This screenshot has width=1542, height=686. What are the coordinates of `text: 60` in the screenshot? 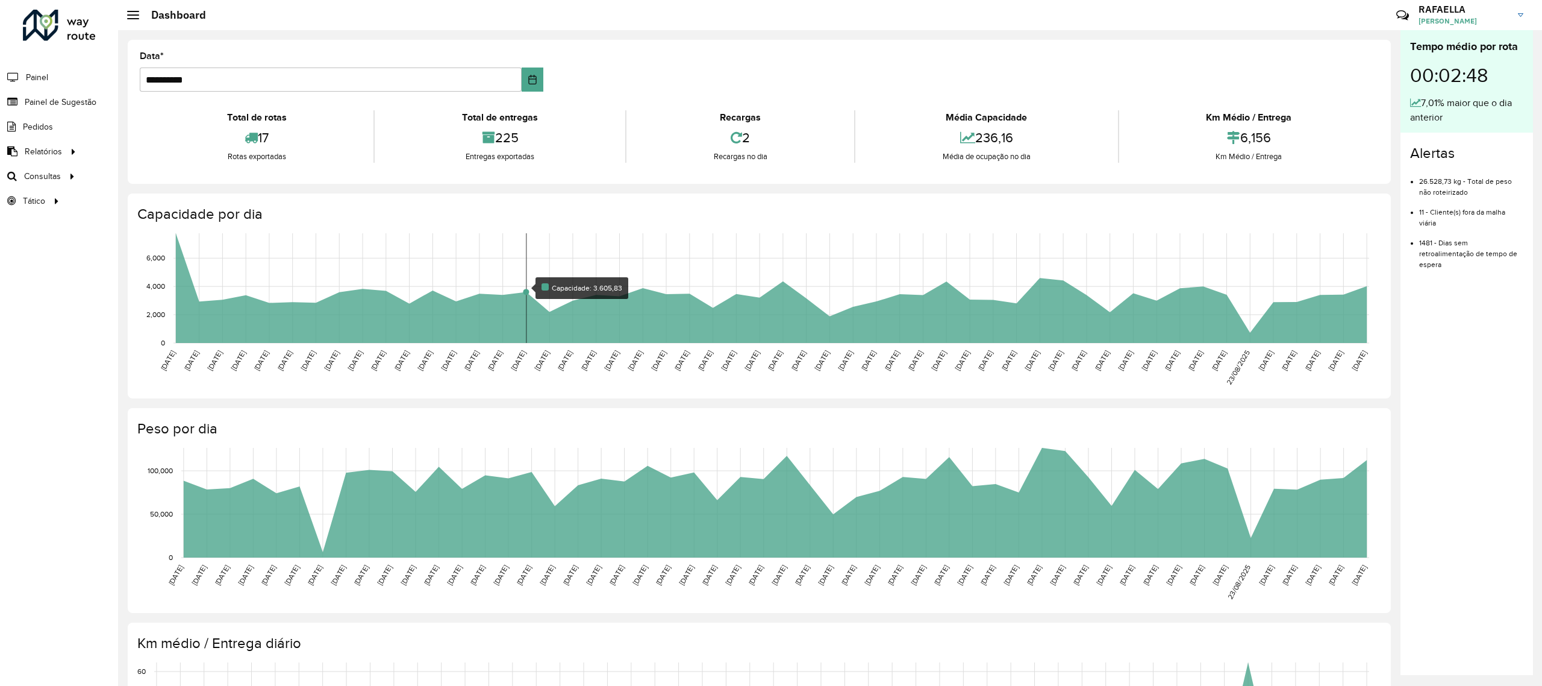 It's located at (142, 671).